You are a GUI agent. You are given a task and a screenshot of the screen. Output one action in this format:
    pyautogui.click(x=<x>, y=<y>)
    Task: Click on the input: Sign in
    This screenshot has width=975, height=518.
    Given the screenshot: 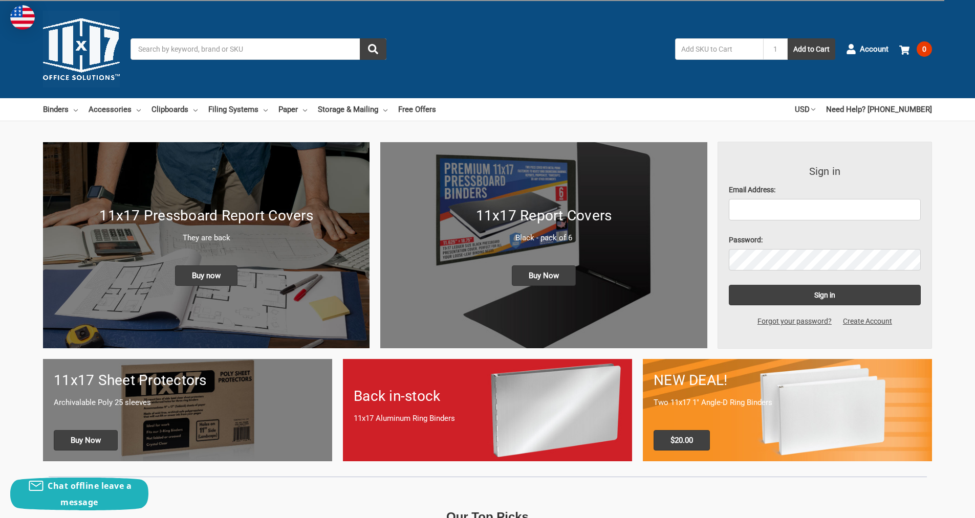 What is the action you would take?
    pyautogui.click(x=825, y=295)
    